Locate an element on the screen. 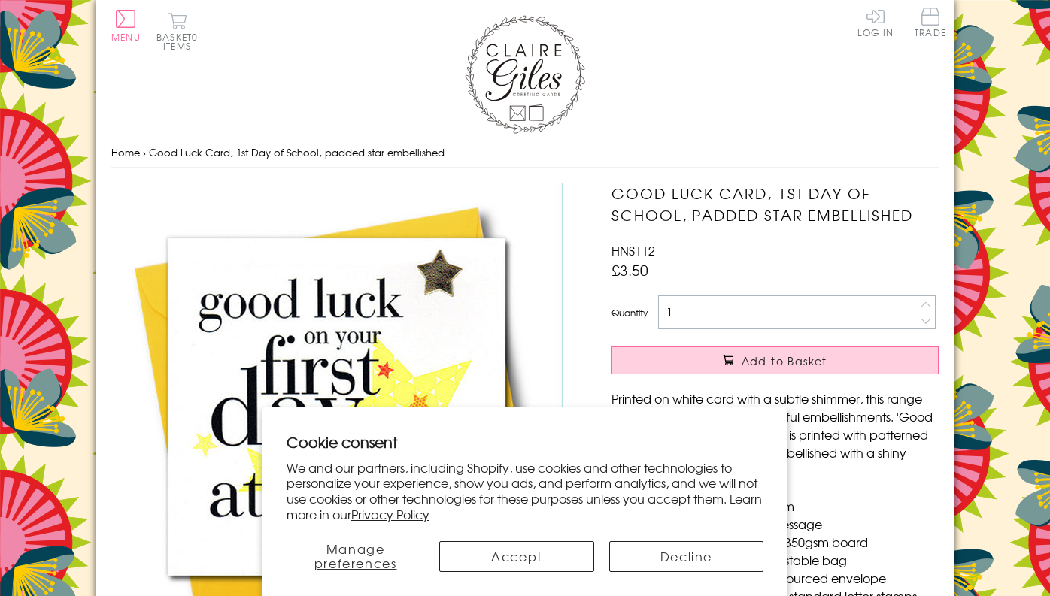 The width and height of the screenshot is (1050, 596). span: Menu is located at coordinates (126, 37).